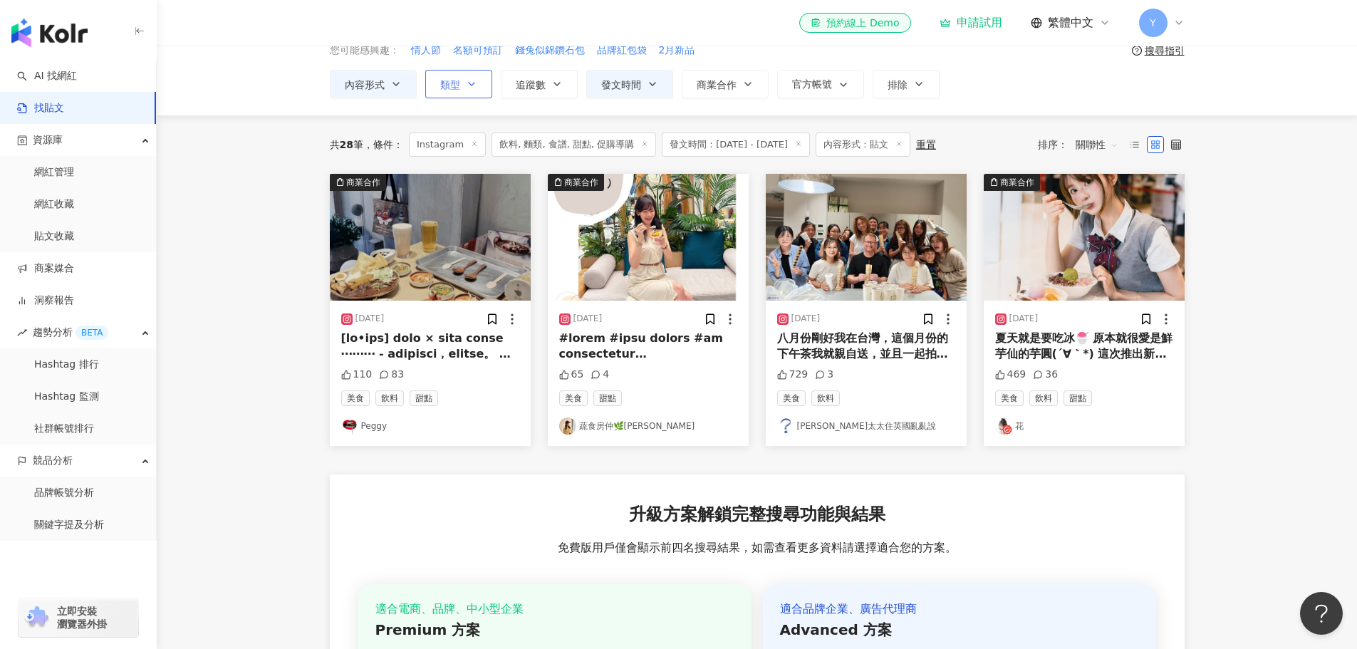 This screenshot has width=1357, height=649. What do you see at coordinates (1071, 23) in the screenshot?
I see `span: 繁體中文` at bounding box center [1071, 23].